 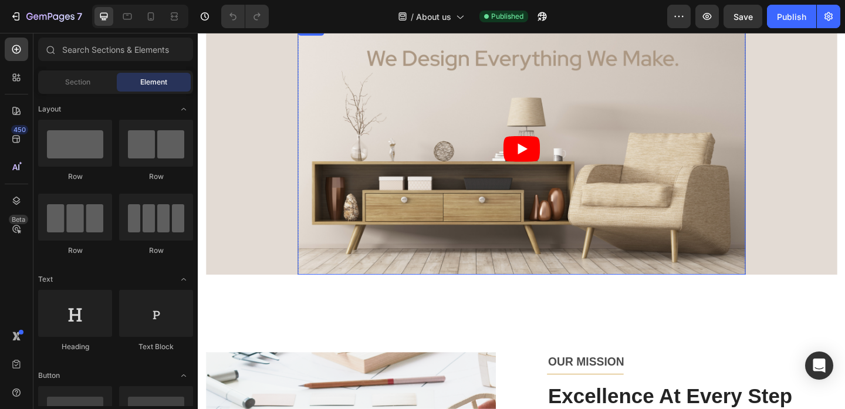 What do you see at coordinates (792, 16) in the screenshot?
I see `div: Publish` at bounding box center [792, 16].